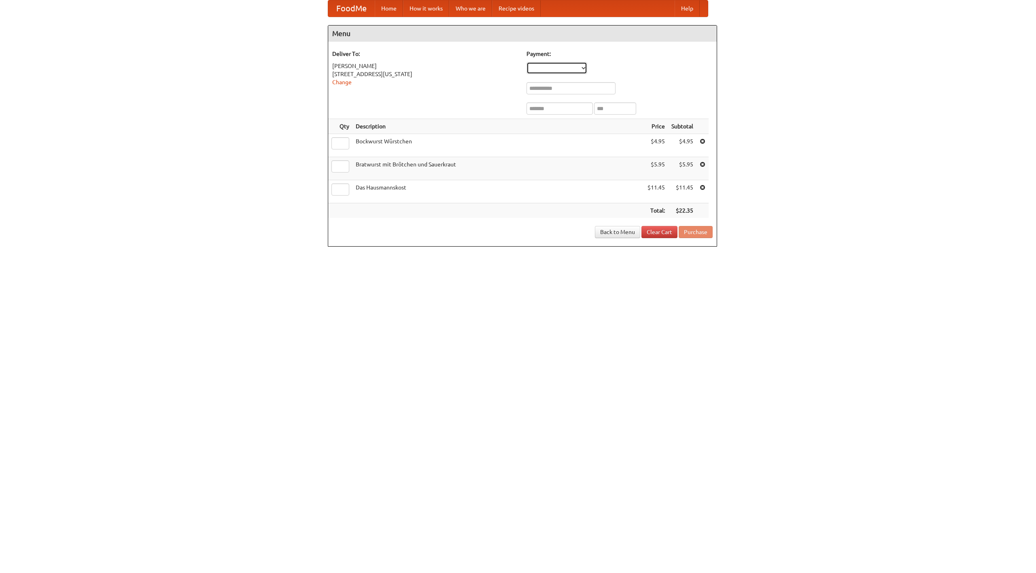 The image size is (1036, 573). Describe the element at coordinates (656, 210) in the screenshot. I see `th: Total:` at that location.